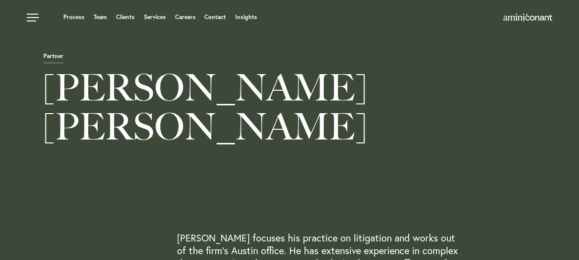 The image size is (579, 260). Describe the element at coordinates (125, 17) in the screenshot. I see `a: Clients` at that location.